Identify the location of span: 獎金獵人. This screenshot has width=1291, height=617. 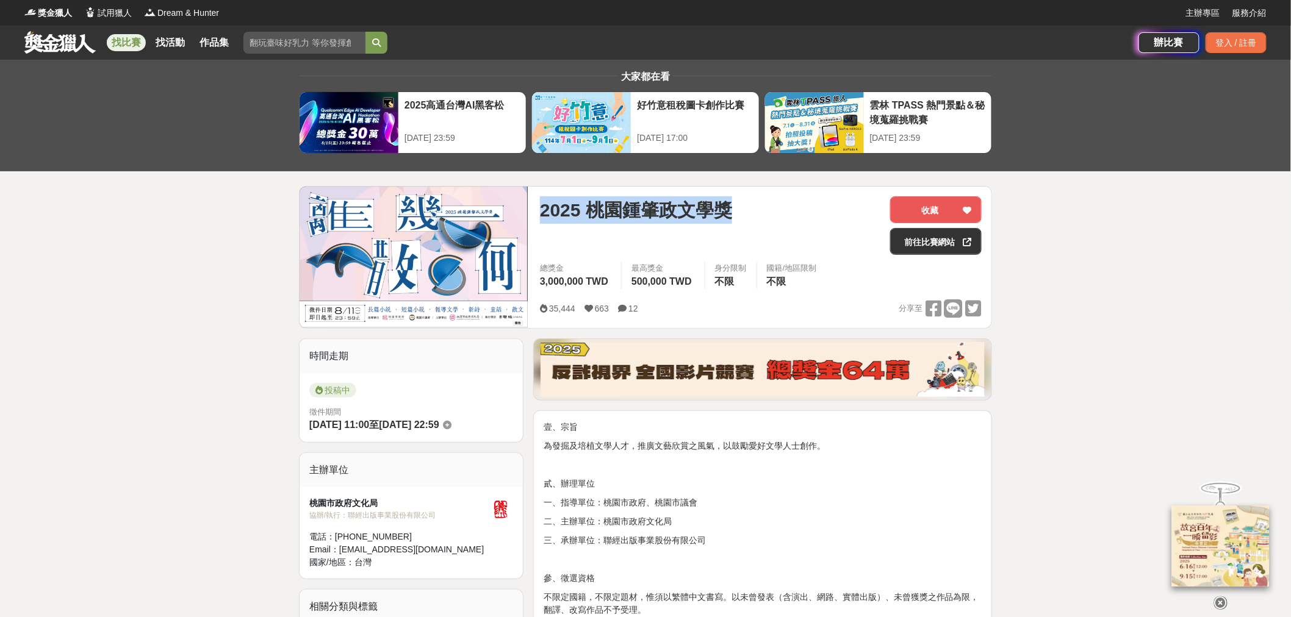
(55, 13).